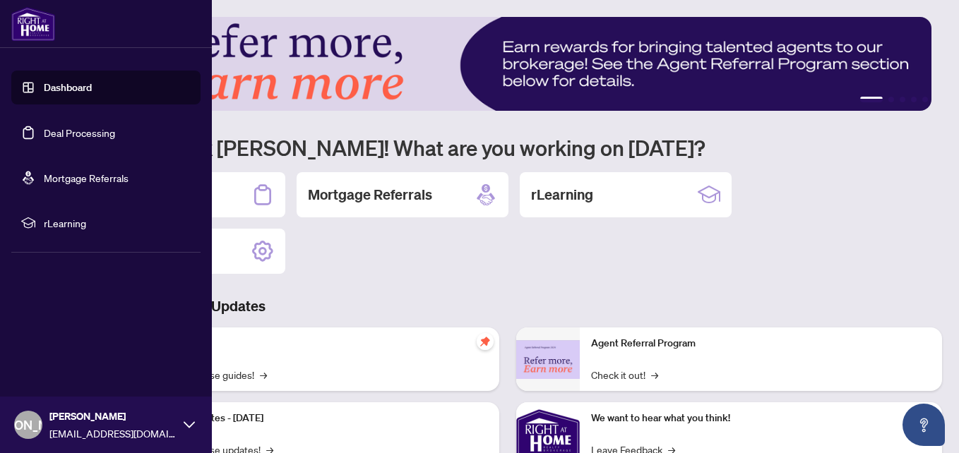 This screenshot has width=959, height=453. What do you see at coordinates (508, 306) in the screenshot?
I see `h3: Brokerage & Industry Updates` at bounding box center [508, 306].